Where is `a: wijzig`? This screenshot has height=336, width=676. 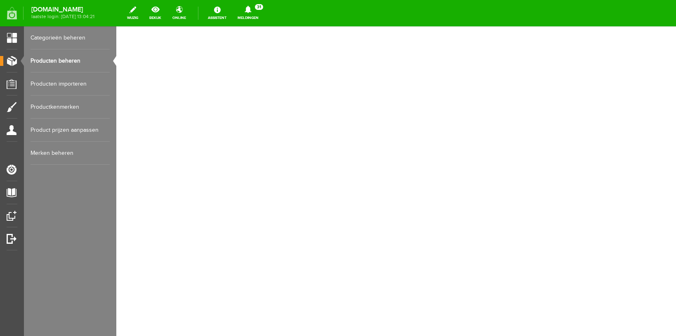 a: wijzig is located at coordinates (132, 13).